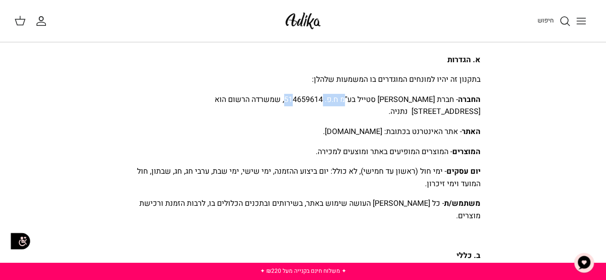  Describe the element at coordinates (469, 100) in the screenshot. I see `strong: החברה` at that location.